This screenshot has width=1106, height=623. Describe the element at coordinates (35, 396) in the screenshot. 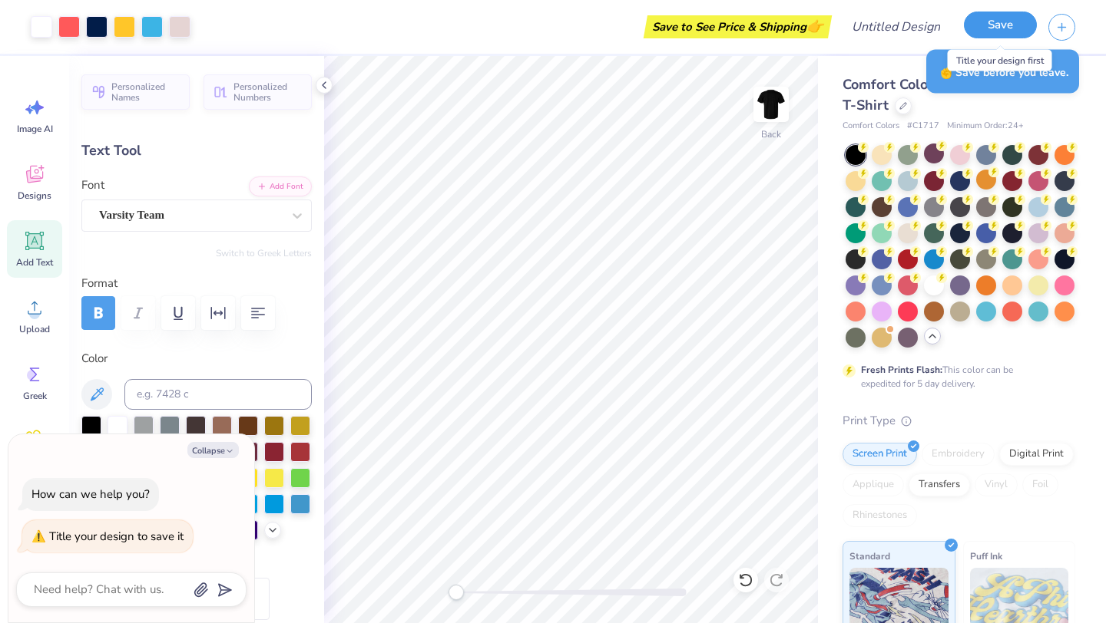

I see `span: Greek` at that location.